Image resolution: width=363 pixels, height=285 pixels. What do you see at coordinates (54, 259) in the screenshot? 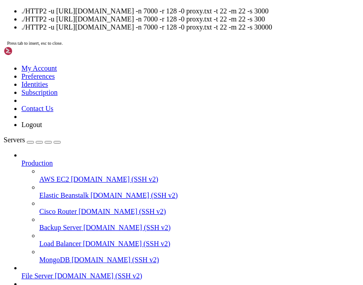
I see `span: MongoDB` at bounding box center [54, 259].